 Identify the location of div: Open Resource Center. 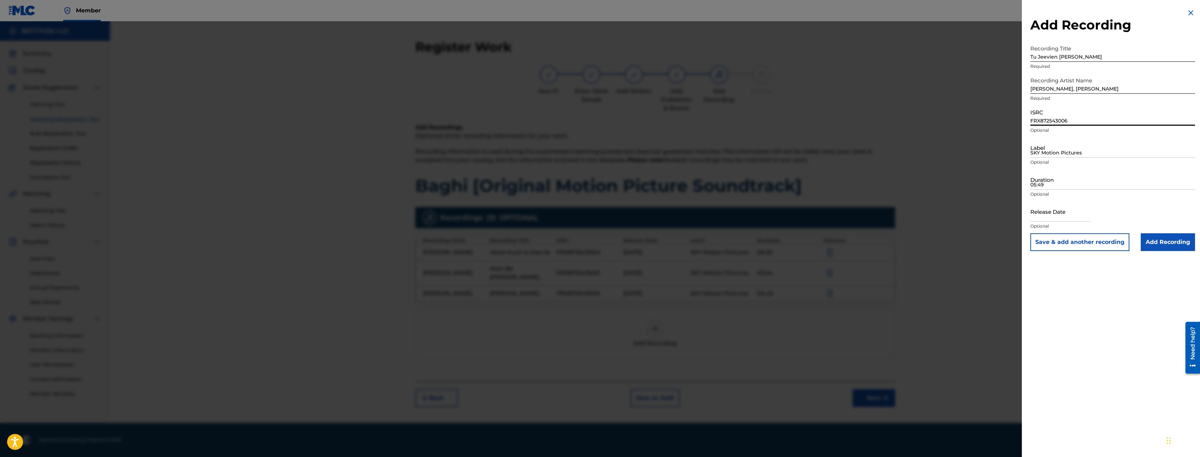
(12, 29).